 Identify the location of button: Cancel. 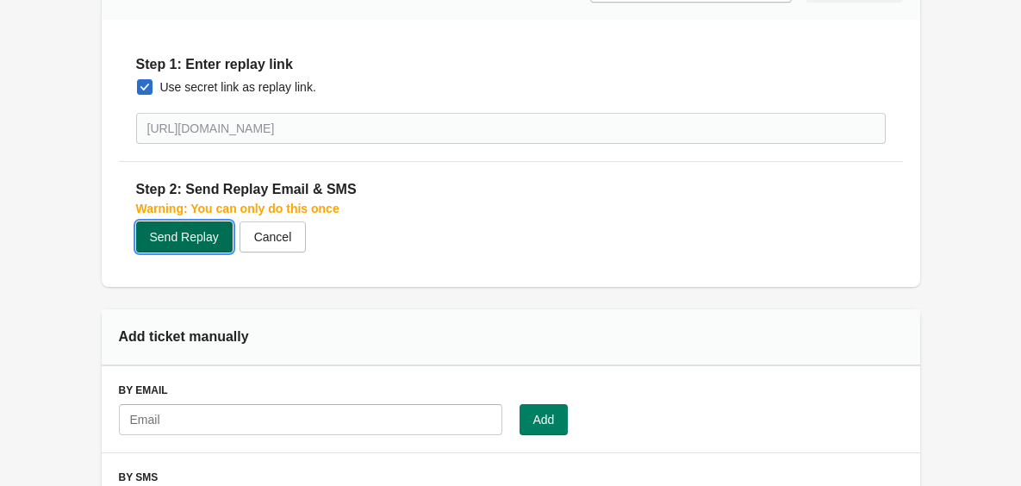
(273, 237).